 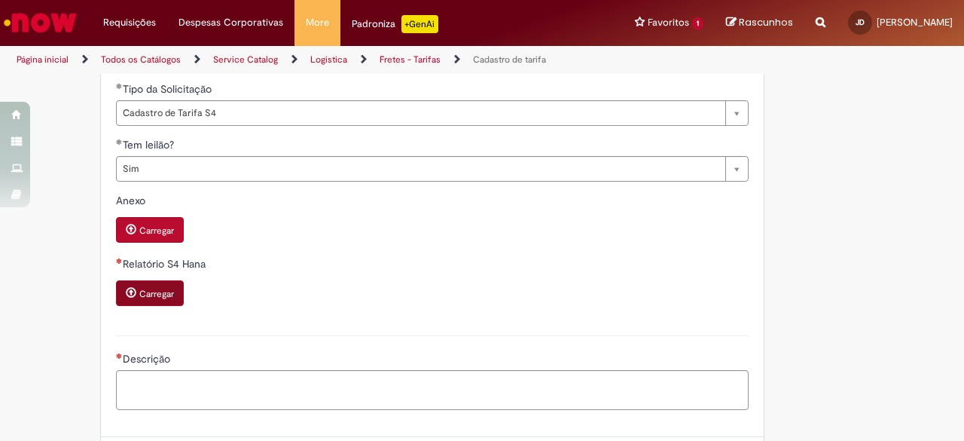 What do you see at coordinates (231, 23) in the screenshot?
I see `span: Despesas Corporativas` at bounding box center [231, 23].